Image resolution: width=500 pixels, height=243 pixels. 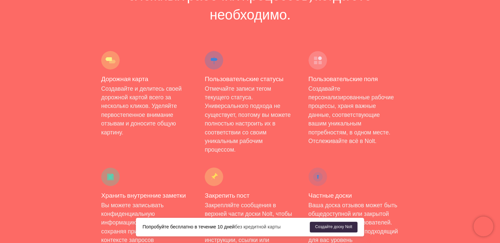 What do you see at coordinates (330, 195) in the screenshot?
I see `font: Частные доски` at bounding box center [330, 195].